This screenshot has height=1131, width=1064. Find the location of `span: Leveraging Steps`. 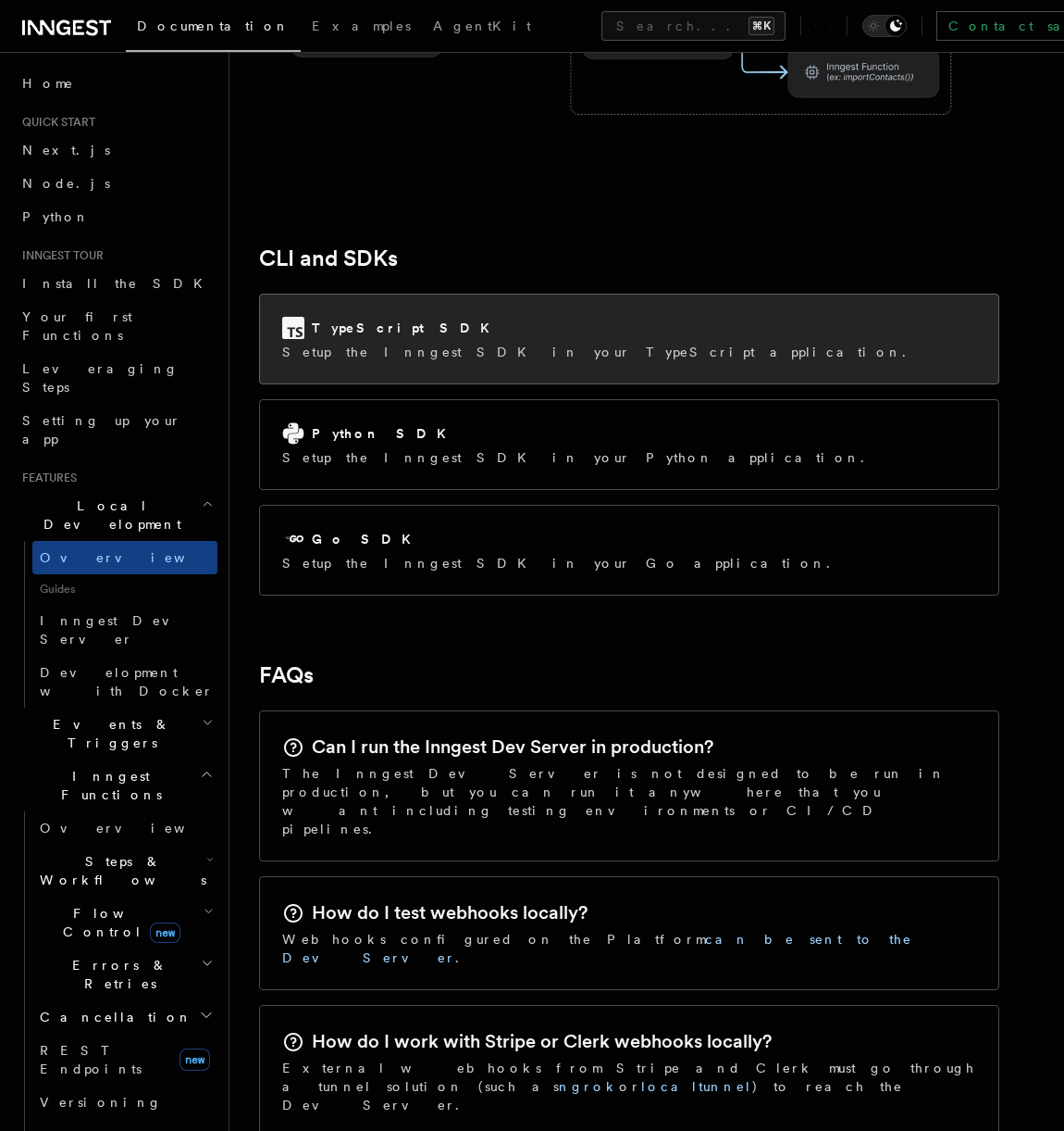

span: Leveraging Steps is located at coordinates (100, 377).